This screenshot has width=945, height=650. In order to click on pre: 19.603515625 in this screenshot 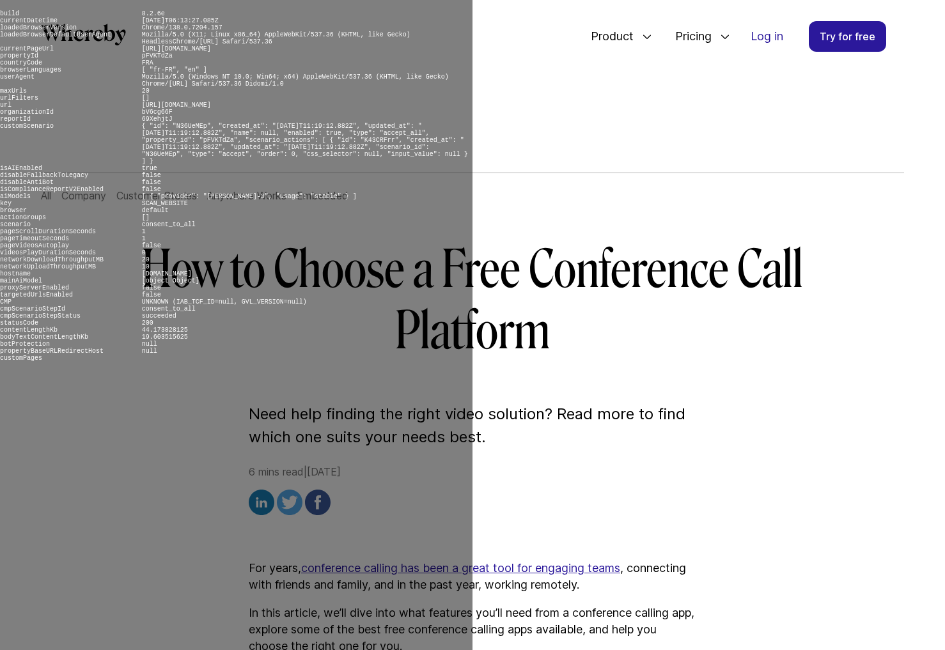, I will do `click(165, 337)`.